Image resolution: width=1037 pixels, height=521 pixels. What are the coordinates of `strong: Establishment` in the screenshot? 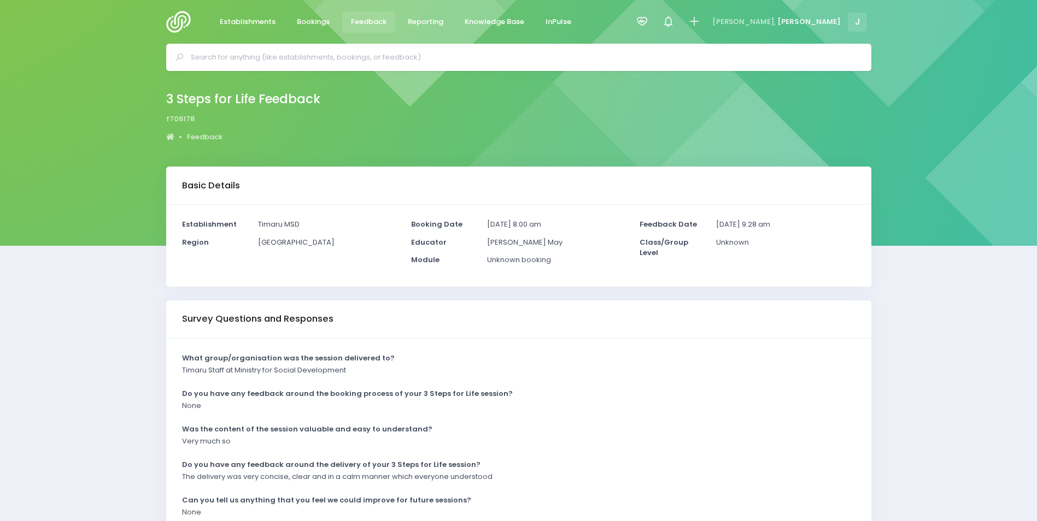 It's located at (209, 224).